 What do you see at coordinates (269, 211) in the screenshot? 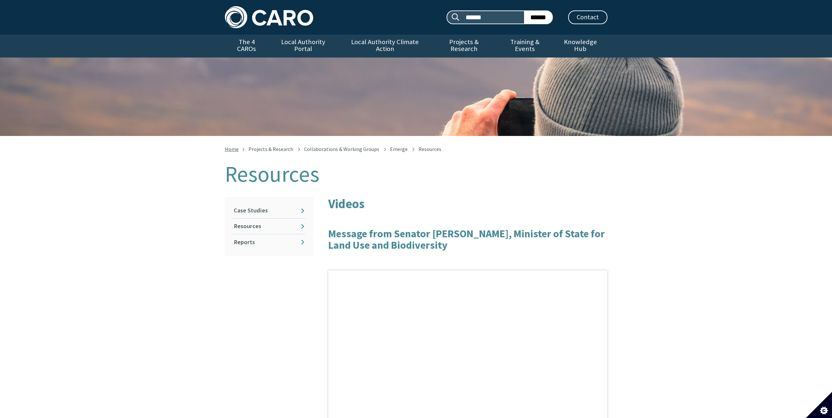
I see `a: Case Studies` at bounding box center [269, 211].